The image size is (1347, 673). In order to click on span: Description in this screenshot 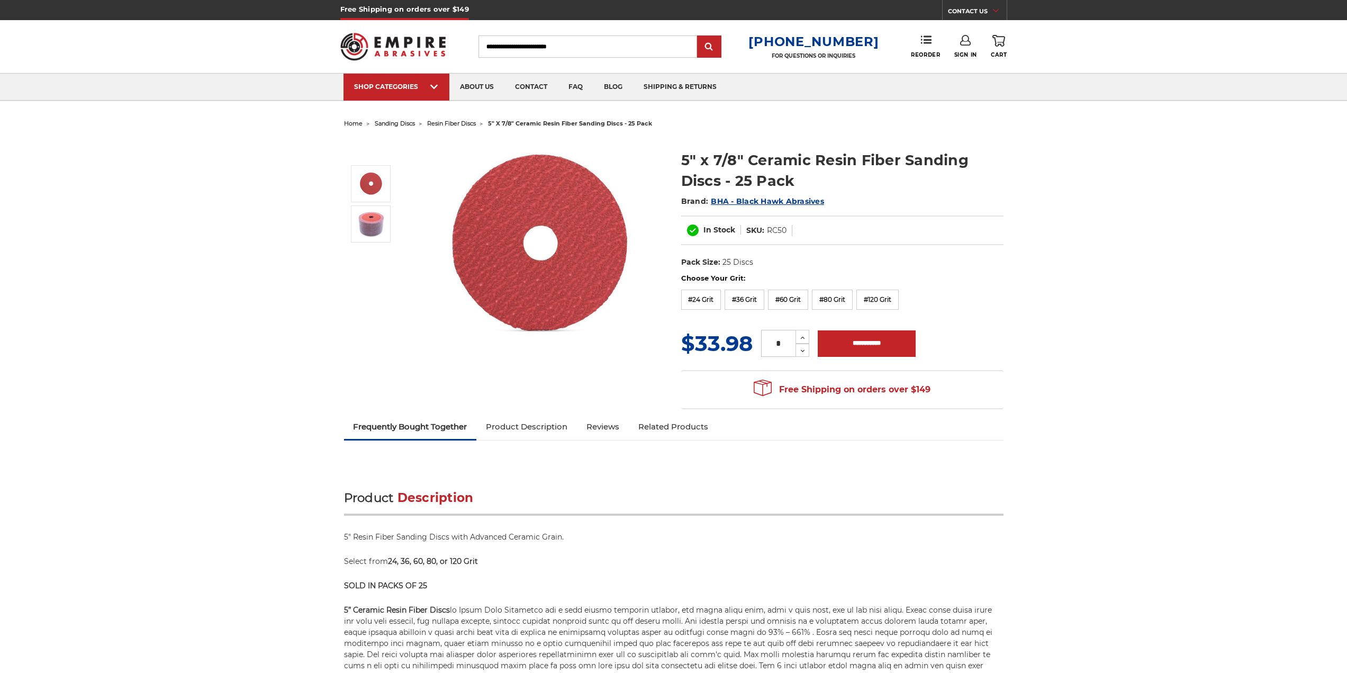, I will do `click(436, 497)`.